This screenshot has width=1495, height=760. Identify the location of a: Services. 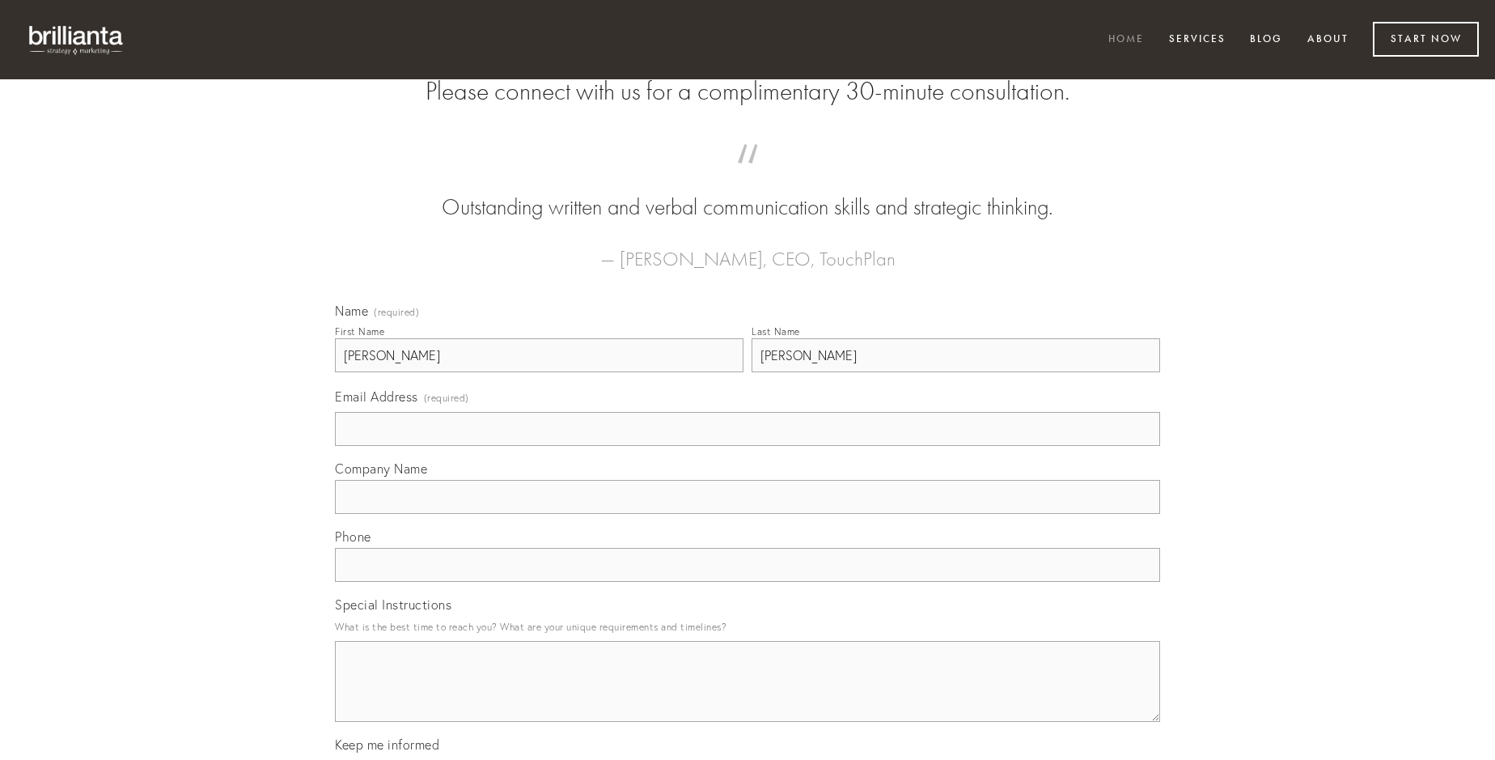
(1198, 40).